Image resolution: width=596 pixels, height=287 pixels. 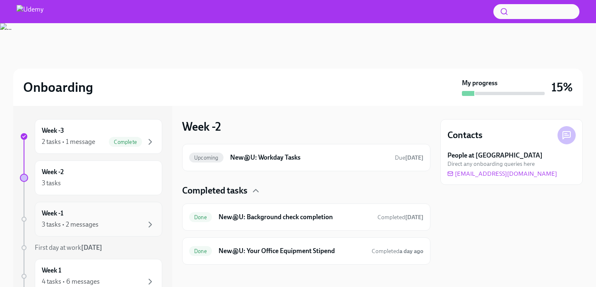 I want to click on h6: New@U: Workday Tasks, so click(x=309, y=158).